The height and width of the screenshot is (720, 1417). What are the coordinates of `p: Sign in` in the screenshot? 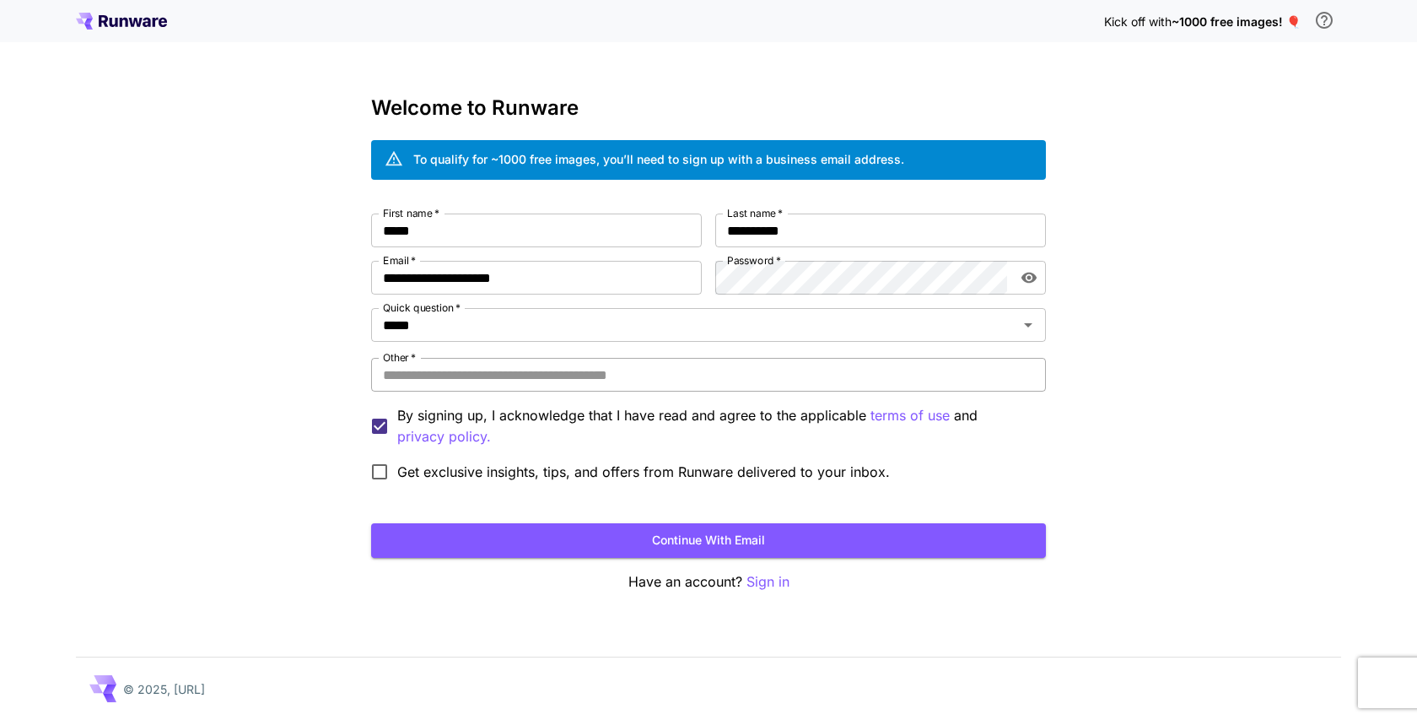 It's located at (768, 581).